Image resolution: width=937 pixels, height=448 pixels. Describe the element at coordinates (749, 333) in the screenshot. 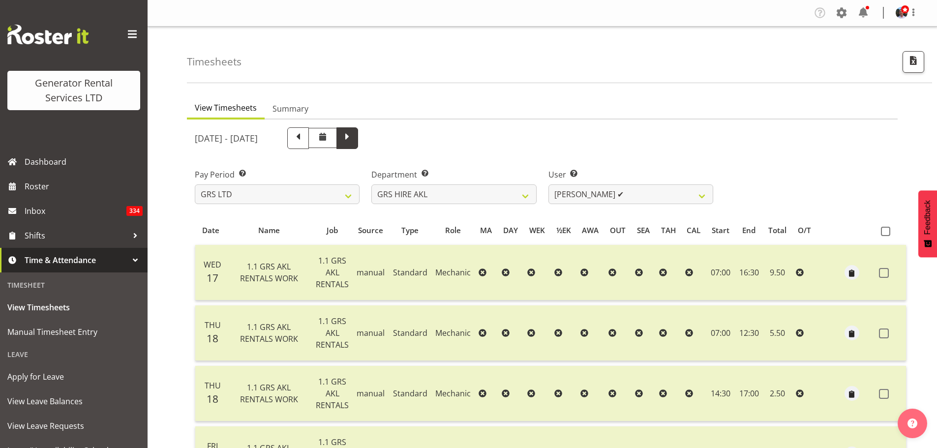

I see `td: 12:30` at that location.